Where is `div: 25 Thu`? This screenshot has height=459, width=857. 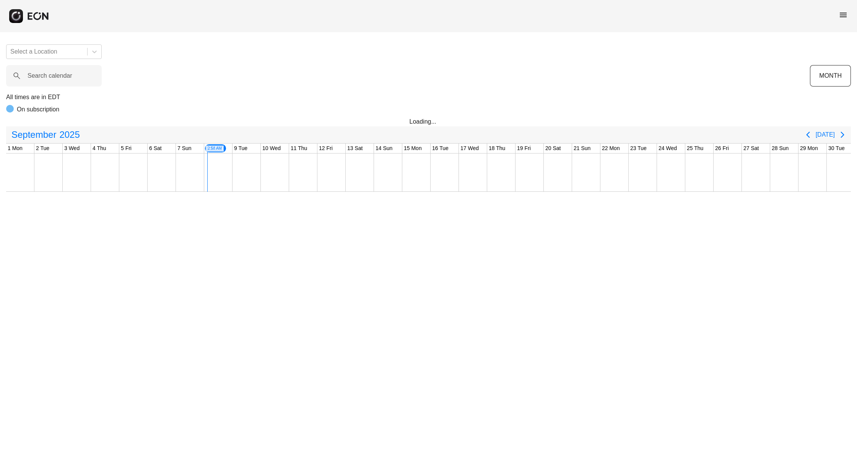
div: 25 Thu is located at coordinates (695, 148).